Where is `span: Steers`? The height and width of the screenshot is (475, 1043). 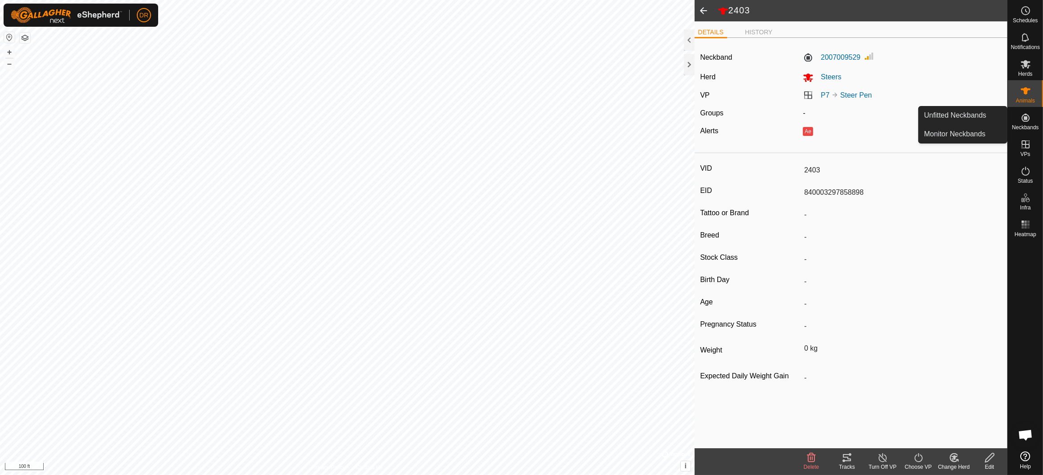
span: Steers is located at coordinates (827, 77).